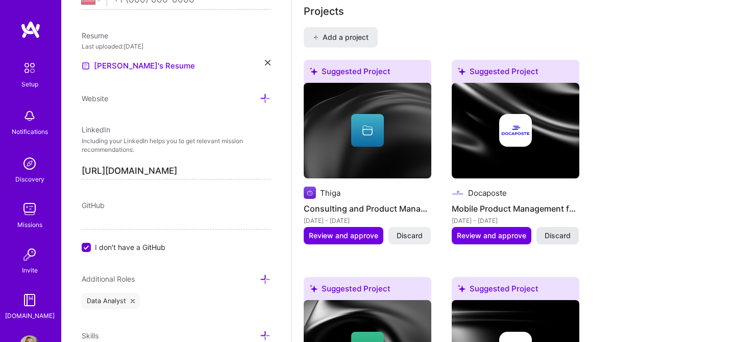 The width and height of the screenshot is (735, 342). Describe the element at coordinates (30, 300) in the screenshot. I see `img: guide book` at that location.